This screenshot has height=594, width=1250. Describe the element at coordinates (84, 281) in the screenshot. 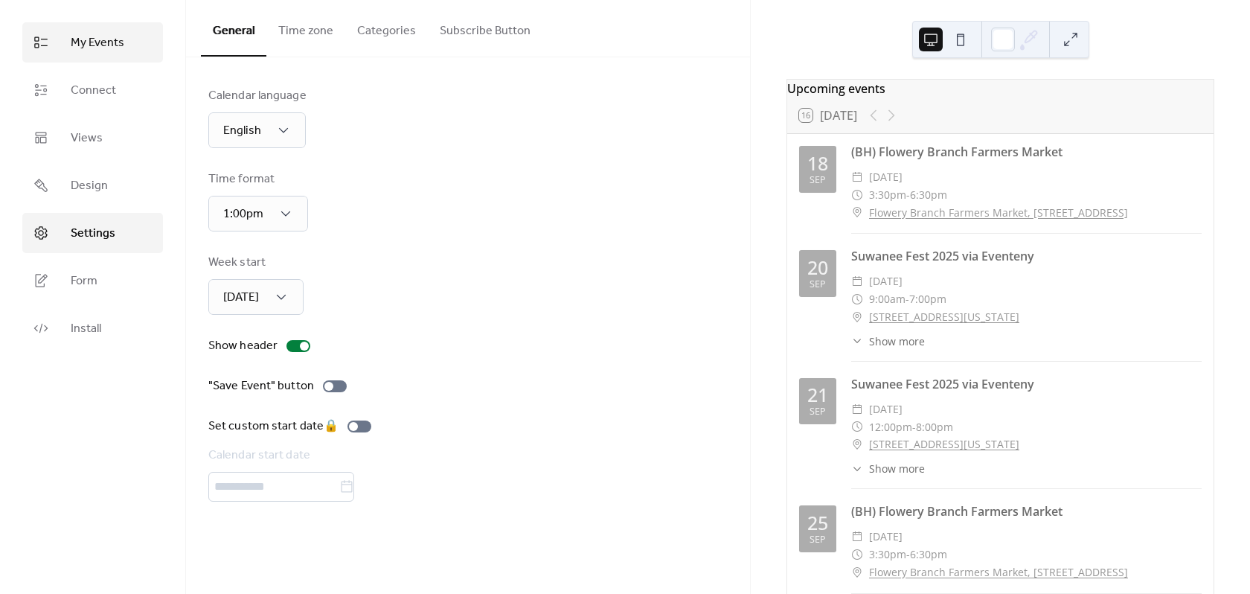

I see `span: Form` at that location.